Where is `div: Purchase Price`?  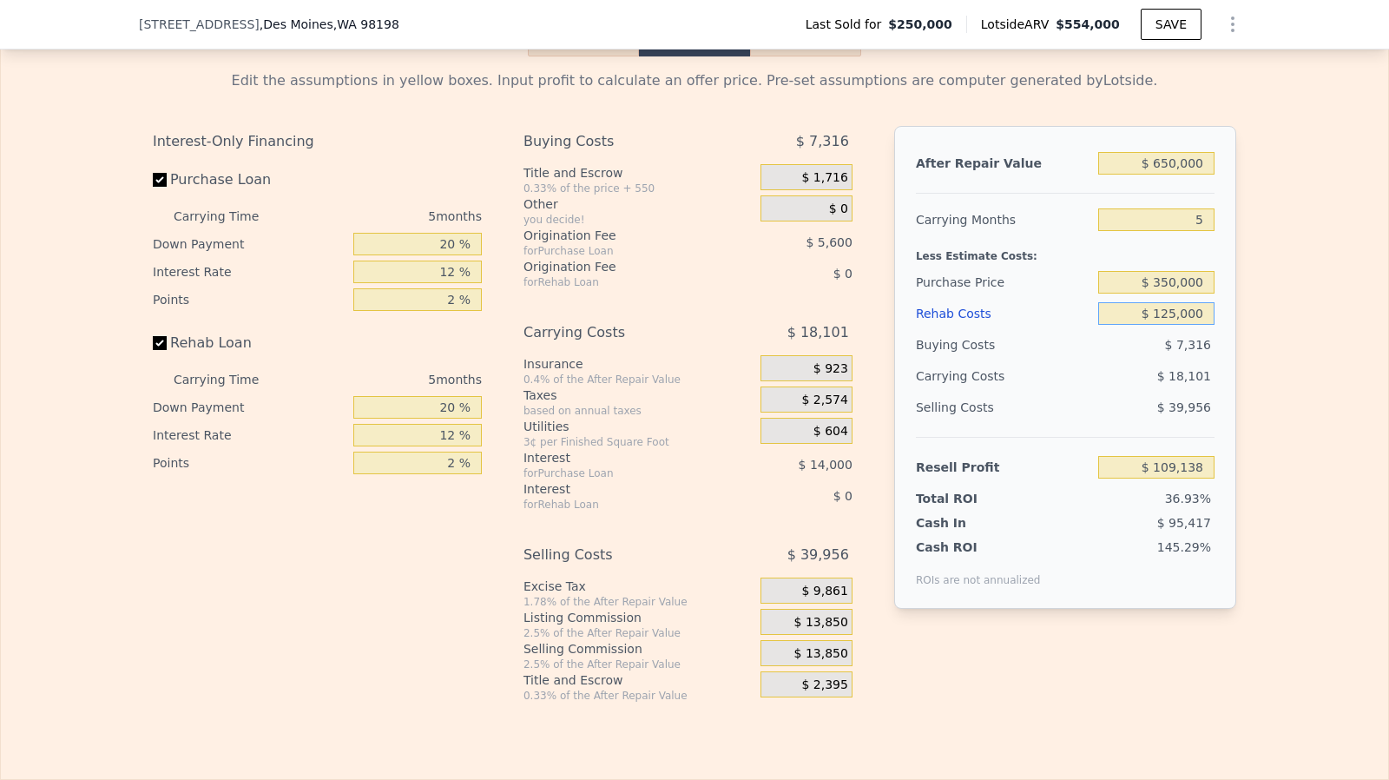 div: Purchase Price is located at coordinates (1003, 282).